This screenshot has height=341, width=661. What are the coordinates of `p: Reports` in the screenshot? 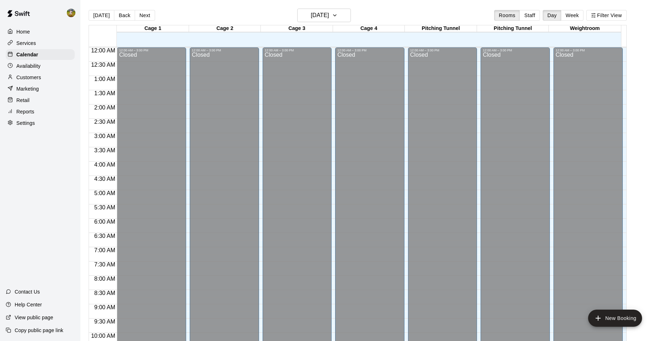 It's located at (25, 112).